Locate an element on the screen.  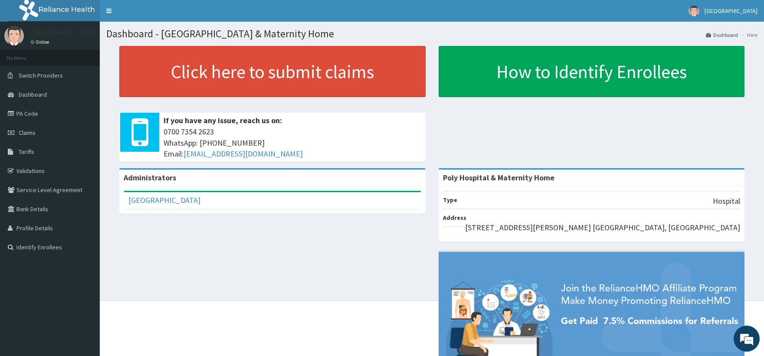
a: Online is located at coordinates (41, 42).